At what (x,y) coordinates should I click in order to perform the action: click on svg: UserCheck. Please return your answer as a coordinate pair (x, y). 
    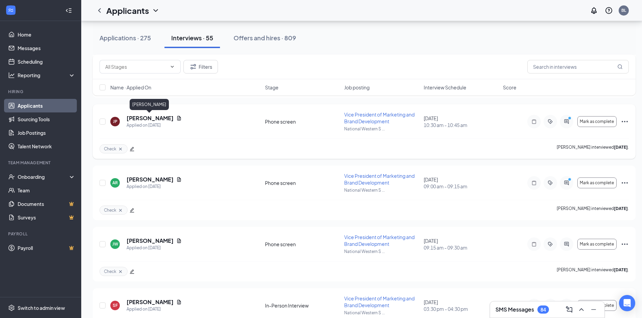
    Looking at the image, I should click on (12, 177).